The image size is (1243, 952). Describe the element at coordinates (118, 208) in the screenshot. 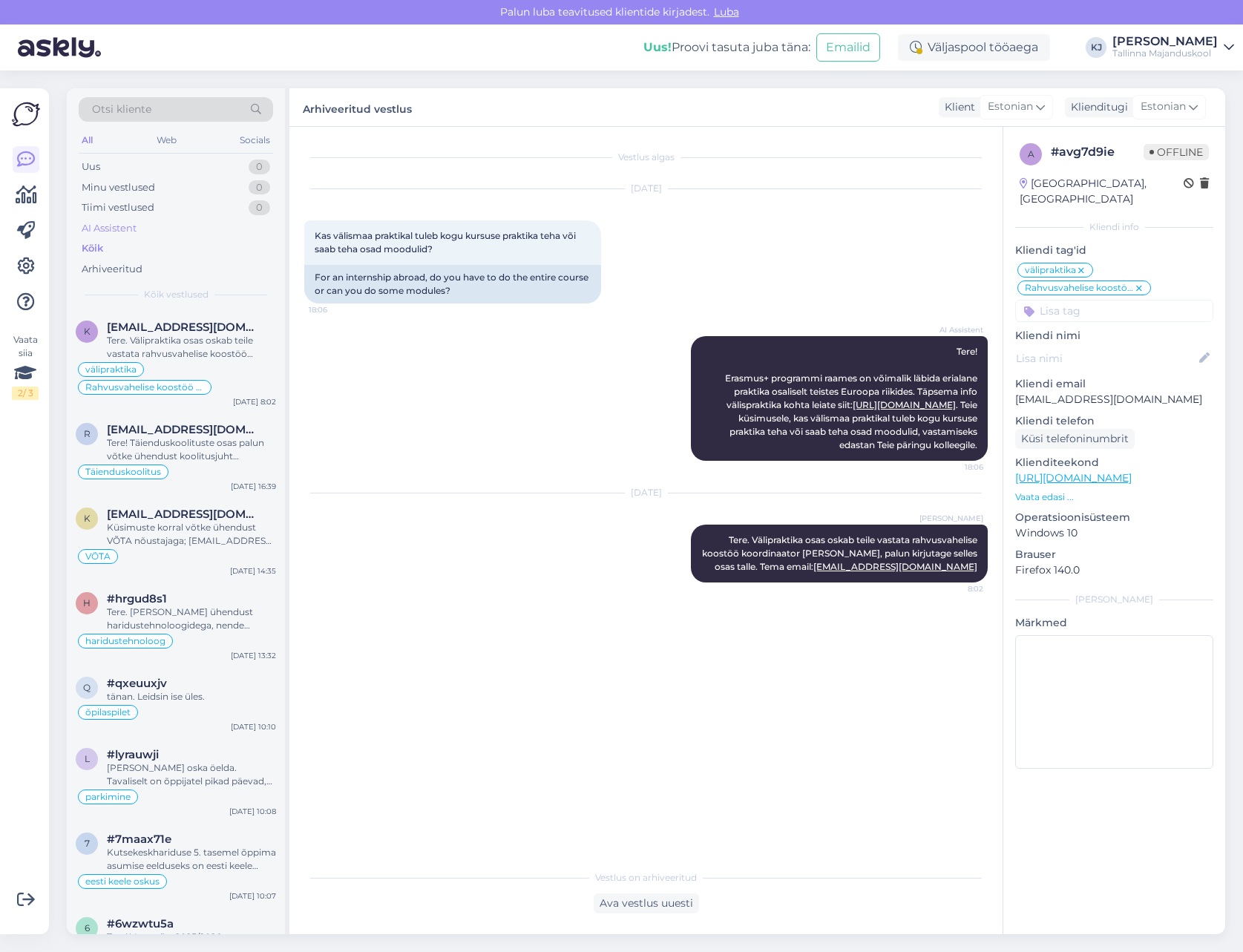

I see `div: Tiimi vestlused` at that location.